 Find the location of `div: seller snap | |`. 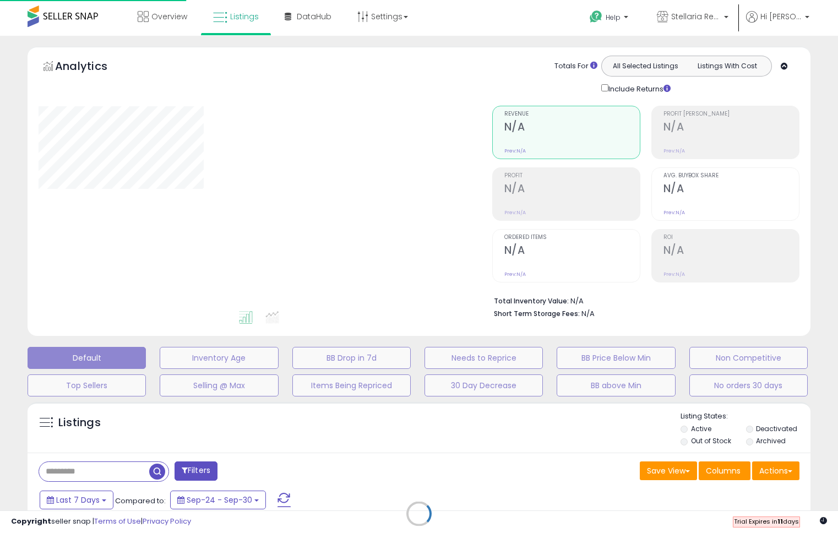

div: seller snap | | is located at coordinates (101, 522).